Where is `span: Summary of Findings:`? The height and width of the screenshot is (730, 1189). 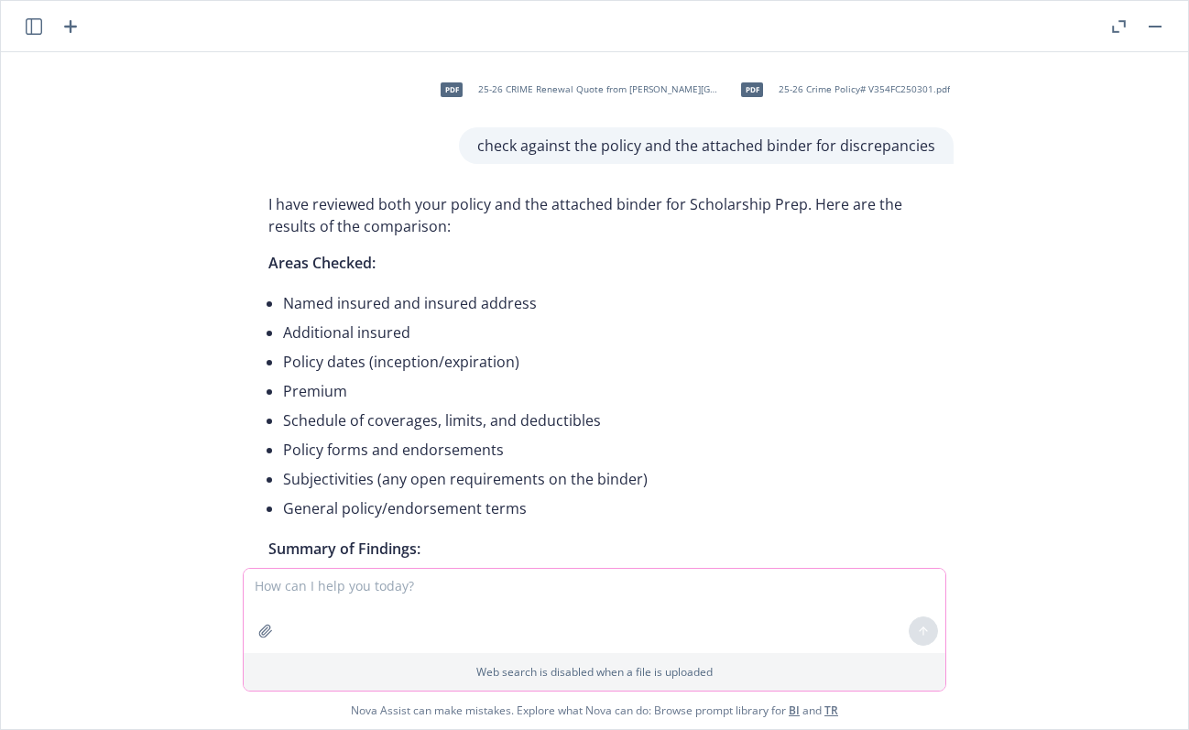 span: Summary of Findings: is located at coordinates (344, 549).